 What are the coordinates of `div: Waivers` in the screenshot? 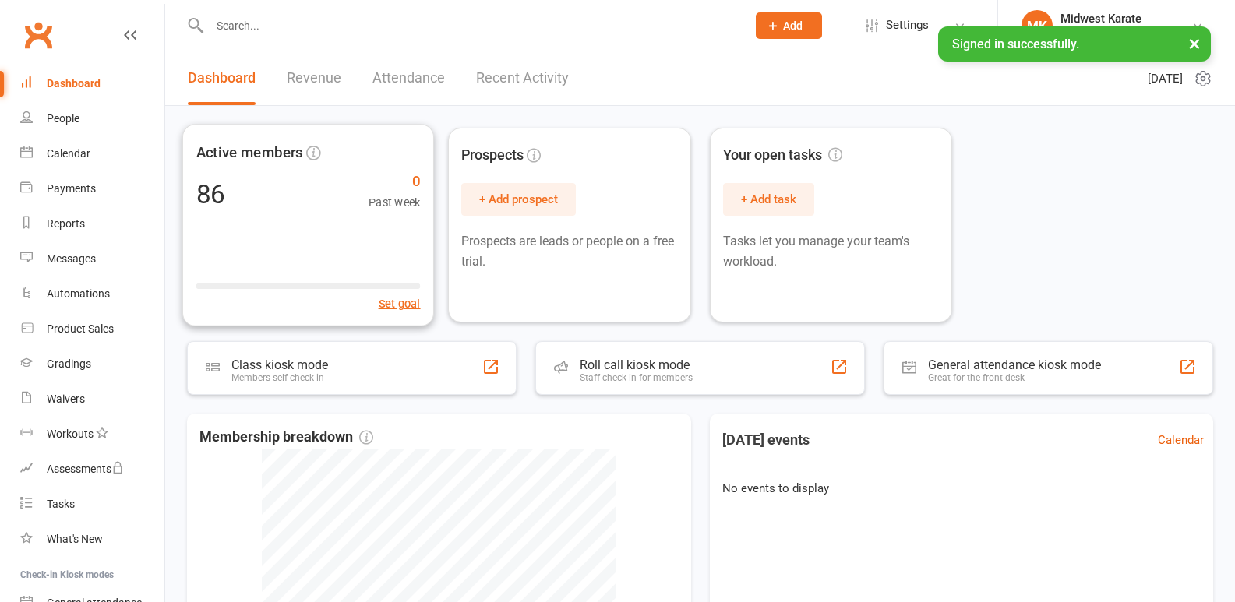 It's located at (65, 399).